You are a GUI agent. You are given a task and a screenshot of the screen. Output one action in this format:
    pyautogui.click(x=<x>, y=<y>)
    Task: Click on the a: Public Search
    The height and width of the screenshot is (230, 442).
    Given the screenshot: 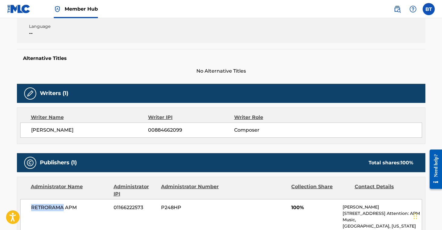 What is the action you would take?
    pyautogui.click(x=398, y=9)
    